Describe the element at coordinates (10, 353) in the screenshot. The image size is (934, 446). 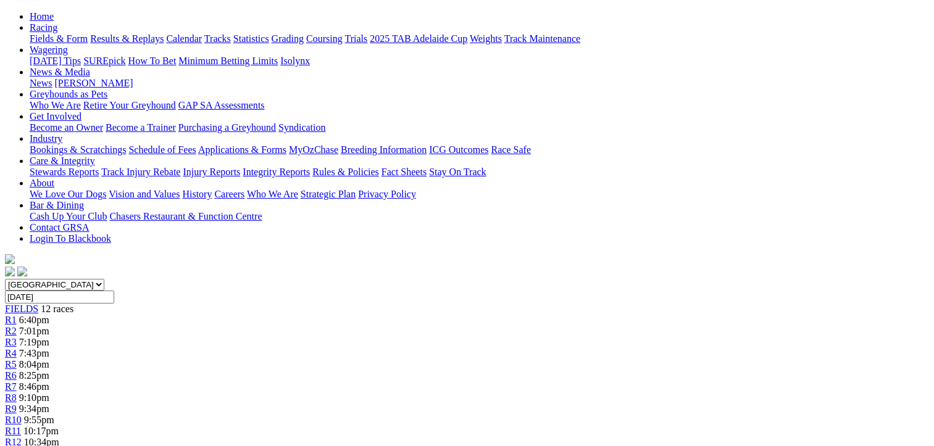
I see `span: R4` at that location.